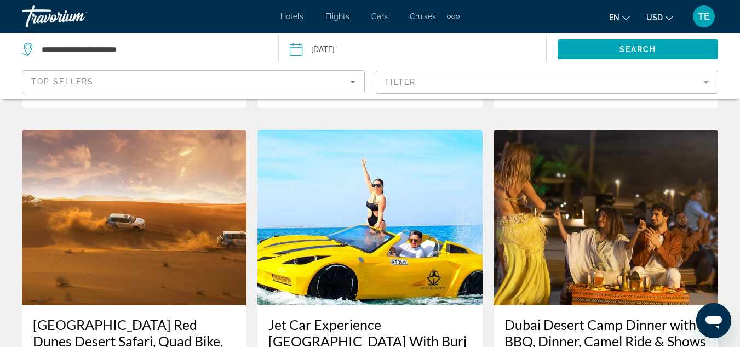 The height and width of the screenshot is (347, 740). What do you see at coordinates (547, 82) in the screenshot?
I see `button: Filter` at bounding box center [547, 82].